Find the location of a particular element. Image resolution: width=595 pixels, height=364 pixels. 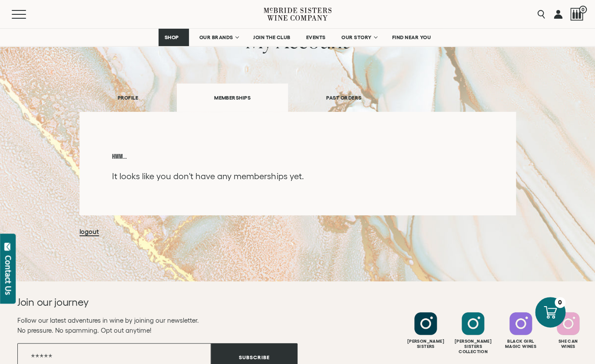

p: It looks like you don't have any memberships yet. is located at coordinates (298, 176).